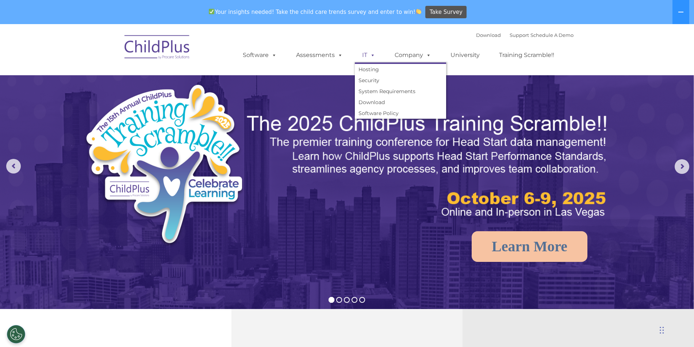  What do you see at coordinates (401, 113) in the screenshot?
I see `a: Software Policy` at bounding box center [401, 113].